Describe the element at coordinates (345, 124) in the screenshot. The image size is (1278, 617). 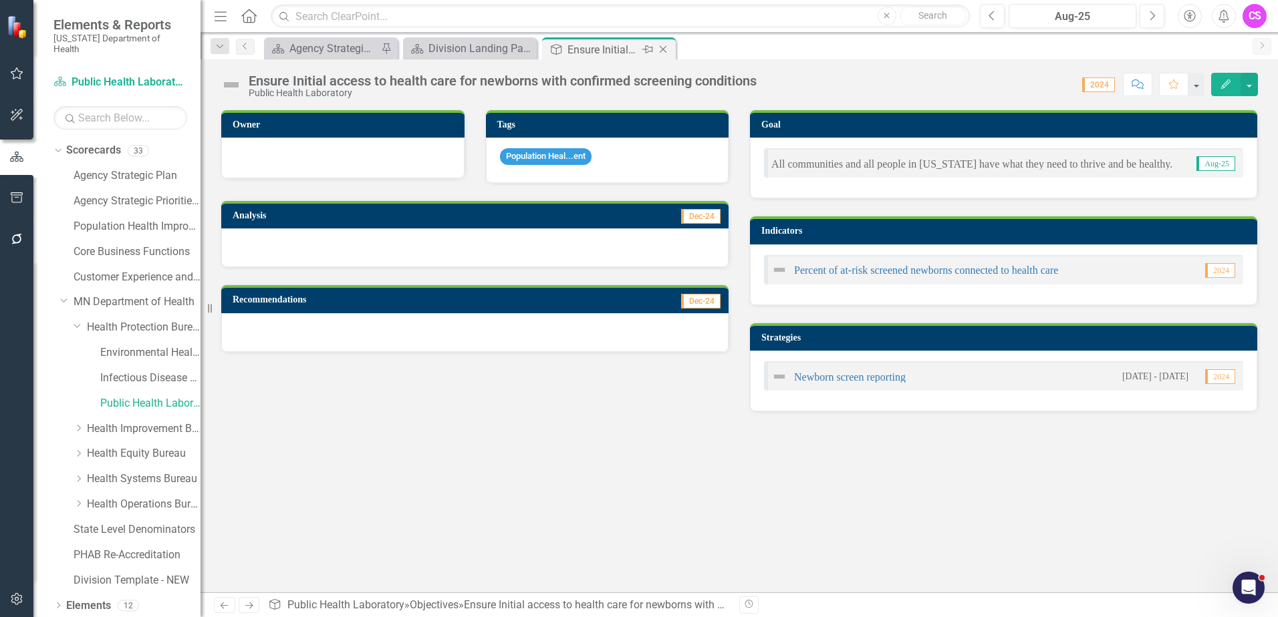
I see `h3: Owner` at that location.